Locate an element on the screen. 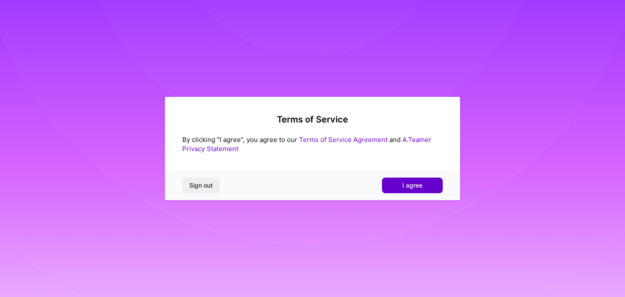 The height and width of the screenshot is (297, 625). span: Sign out is located at coordinates (201, 185).